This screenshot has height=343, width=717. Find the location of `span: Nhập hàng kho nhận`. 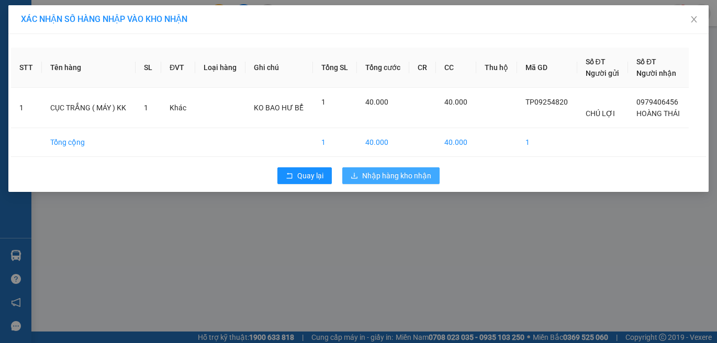

span: Nhập hàng kho nhận is located at coordinates (396, 176).